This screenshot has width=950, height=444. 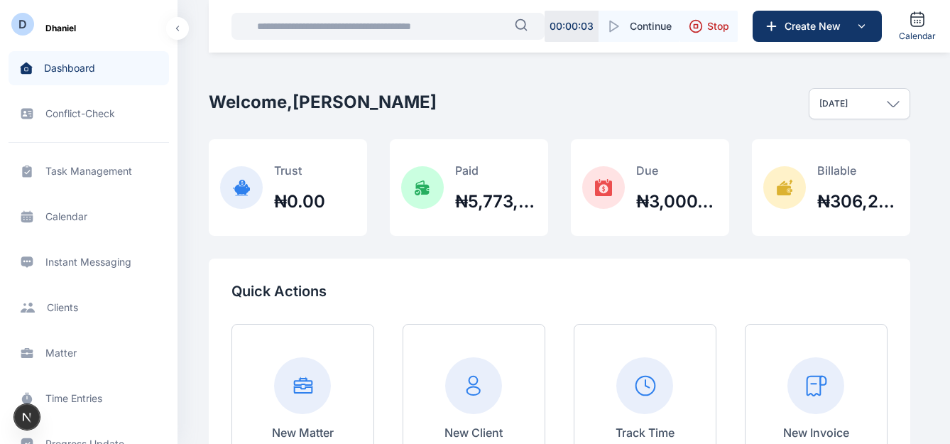 What do you see at coordinates (89, 171) in the screenshot?
I see `span: task management` at bounding box center [89, 171].